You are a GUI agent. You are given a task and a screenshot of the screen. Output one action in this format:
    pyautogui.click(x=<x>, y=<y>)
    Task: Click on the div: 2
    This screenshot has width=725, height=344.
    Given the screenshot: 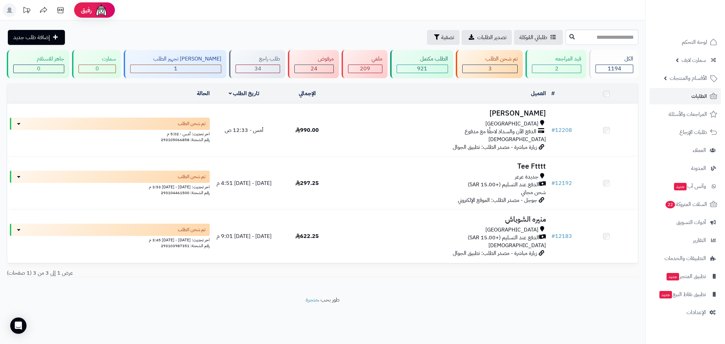 What is the action you would take?
    pyautogui.click(x=557, y=69)
    